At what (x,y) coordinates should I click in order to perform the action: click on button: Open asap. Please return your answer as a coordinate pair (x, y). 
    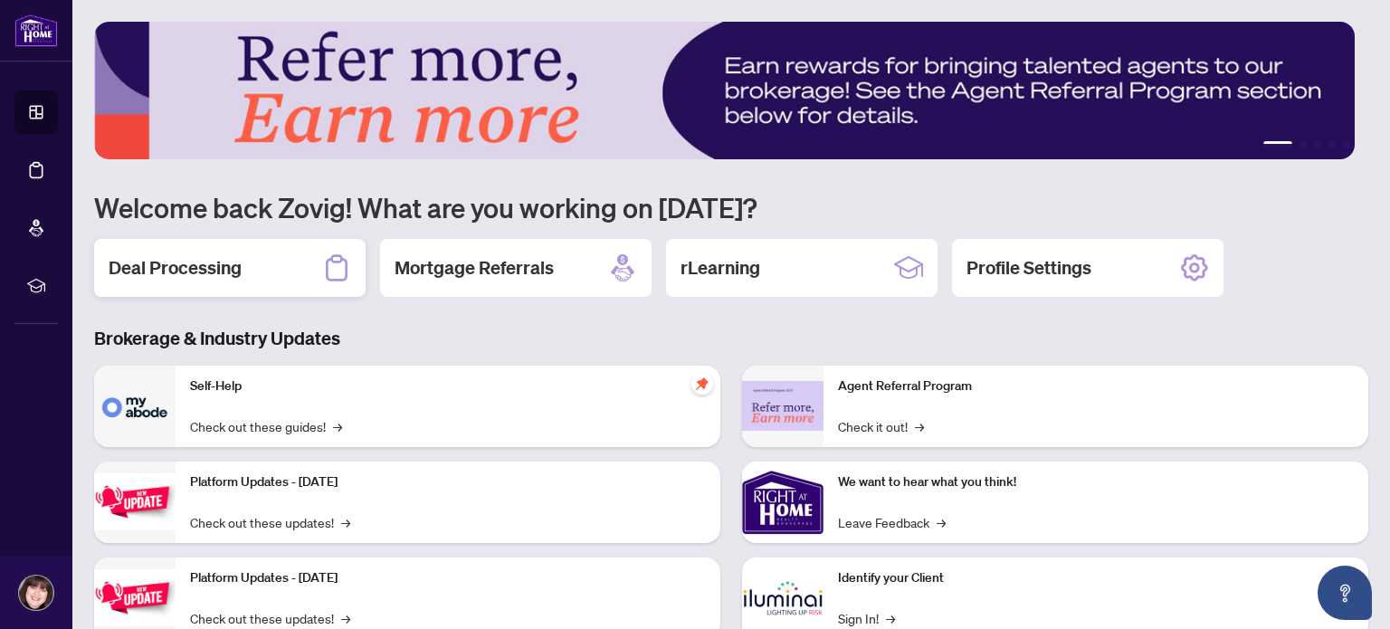
    Looking at the image, I should click on (1345, 593).